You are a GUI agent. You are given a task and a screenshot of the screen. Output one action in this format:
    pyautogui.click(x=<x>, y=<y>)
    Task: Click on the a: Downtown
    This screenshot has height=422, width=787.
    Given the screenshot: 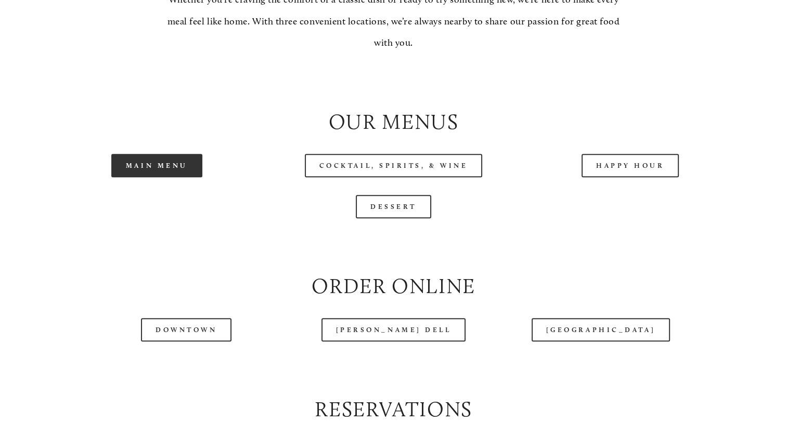 What is the action you would take?
    pyautogui.click(x=186, y=330)
    